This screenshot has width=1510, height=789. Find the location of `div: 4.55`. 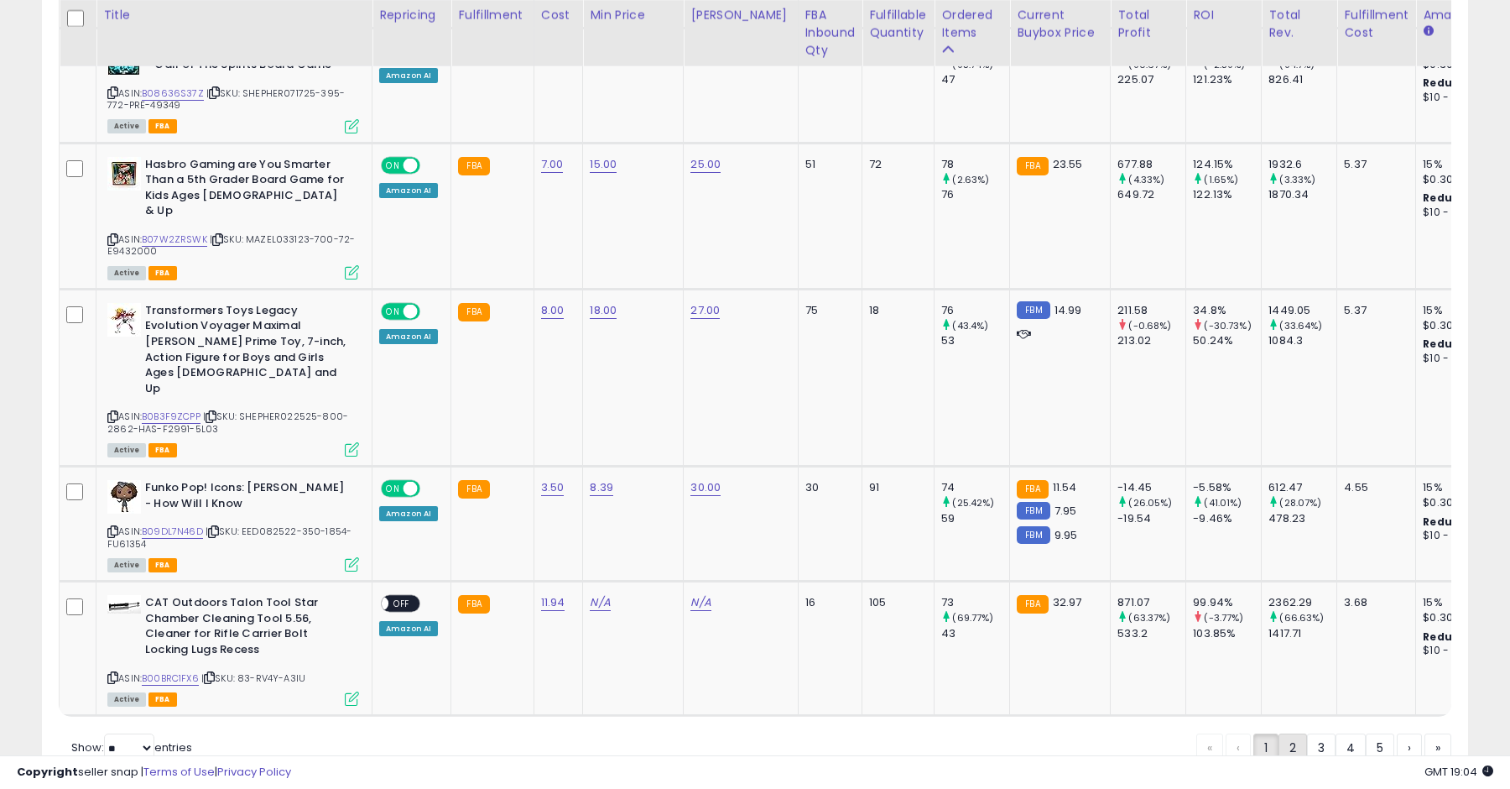

div: 4.55 is located at coordinates (1373, 487).